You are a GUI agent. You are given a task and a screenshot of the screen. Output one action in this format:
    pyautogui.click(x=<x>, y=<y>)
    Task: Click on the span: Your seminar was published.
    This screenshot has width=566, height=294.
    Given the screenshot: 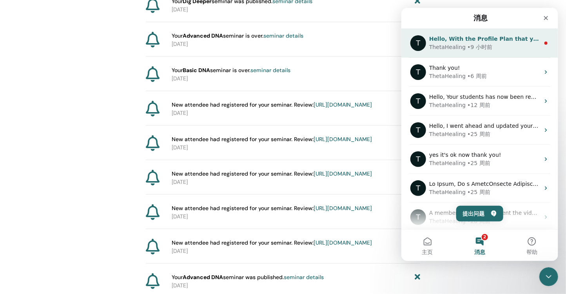 What is the action you would take?
    pyautogui.click(x=248, y=277)
    